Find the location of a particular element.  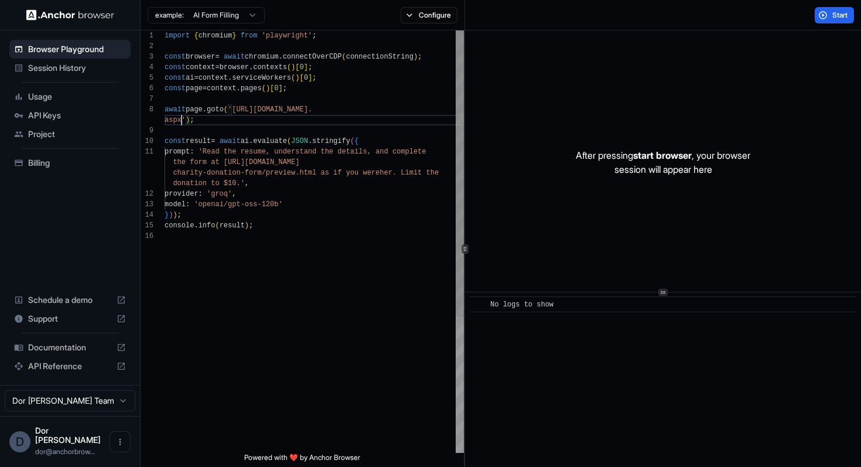

span: Project is located at coordinates (77, 134).